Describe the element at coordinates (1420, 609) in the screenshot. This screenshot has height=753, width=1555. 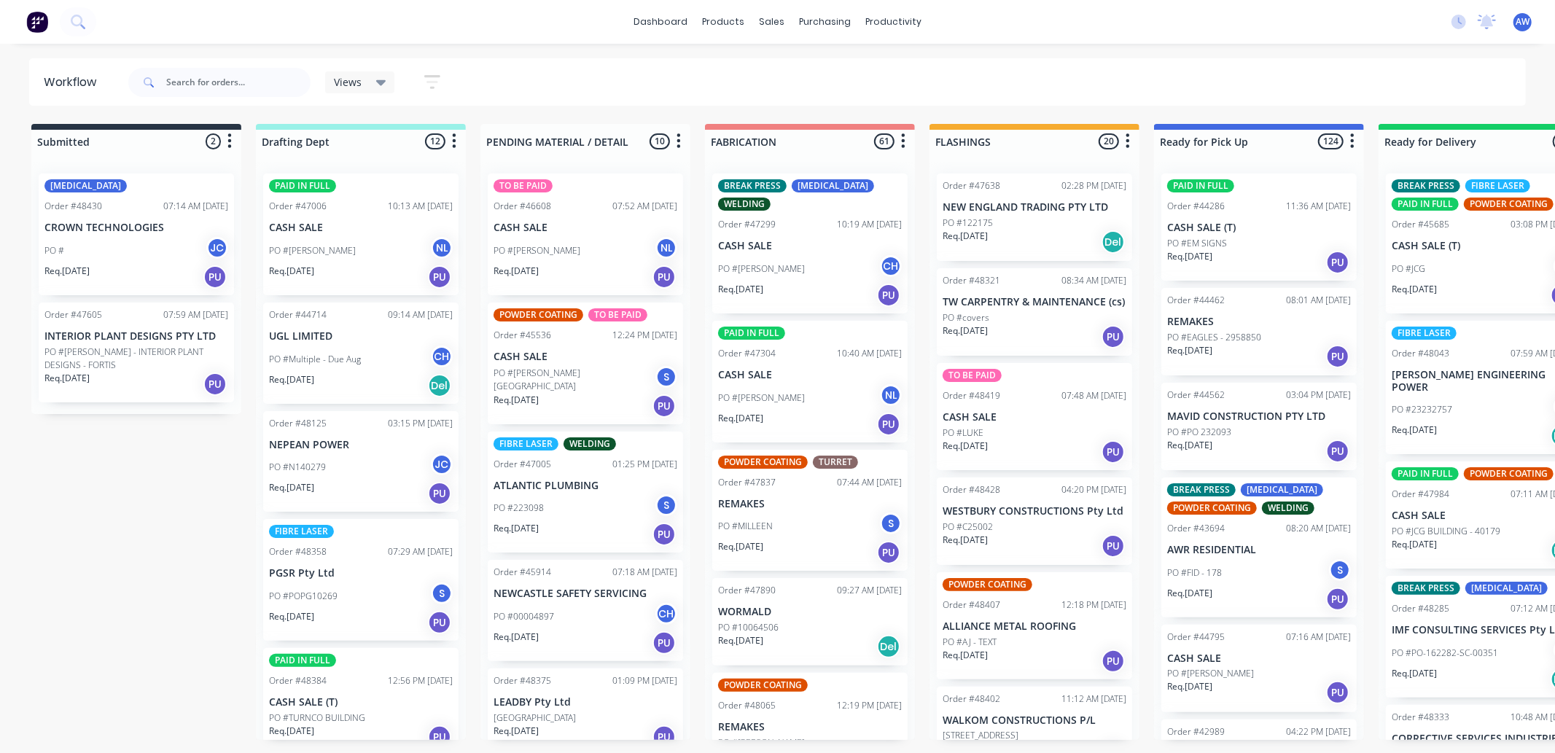
I see `div: Order #48285` at that location.